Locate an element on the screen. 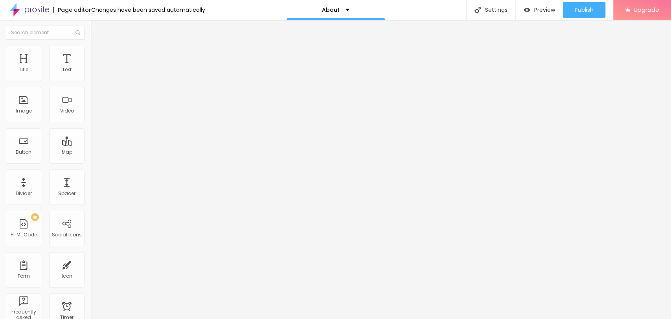 The image size is (671, 319). img: view-1.svg is located at coordinates (527, 10).